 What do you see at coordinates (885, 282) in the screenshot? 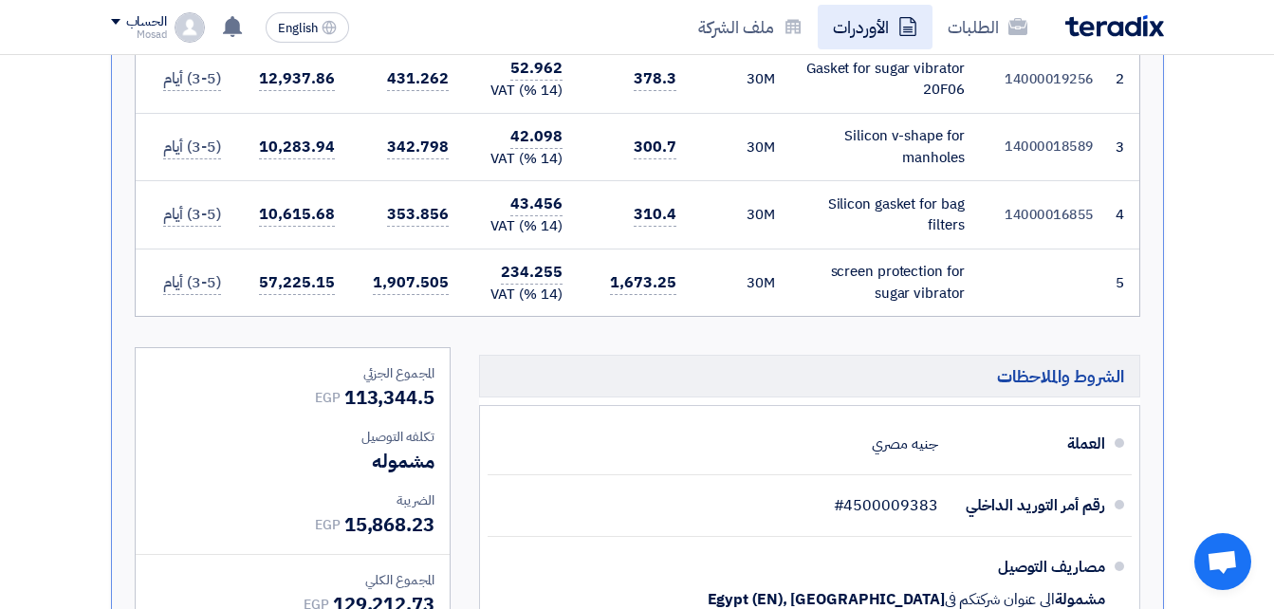
I see `div: screen protection for sugar vibrator` at bounding box center [885, 282].